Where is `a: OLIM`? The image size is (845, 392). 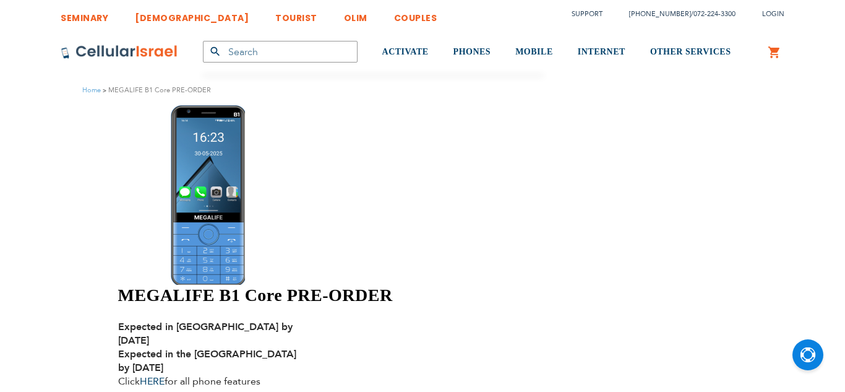 a: OLIM is located at coordinates (356, 14).